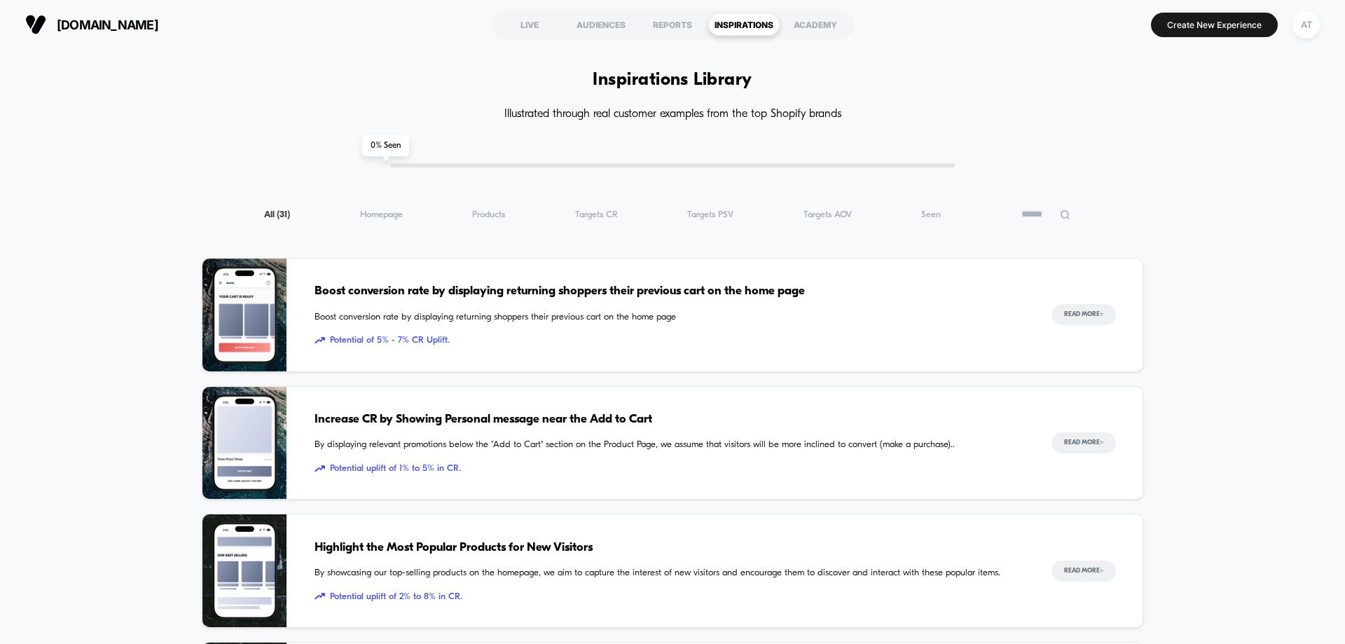  What do you see at coordinates (1306, 25) in the screenshot?
I see `div: AT` at bounding box center [1306, 25].